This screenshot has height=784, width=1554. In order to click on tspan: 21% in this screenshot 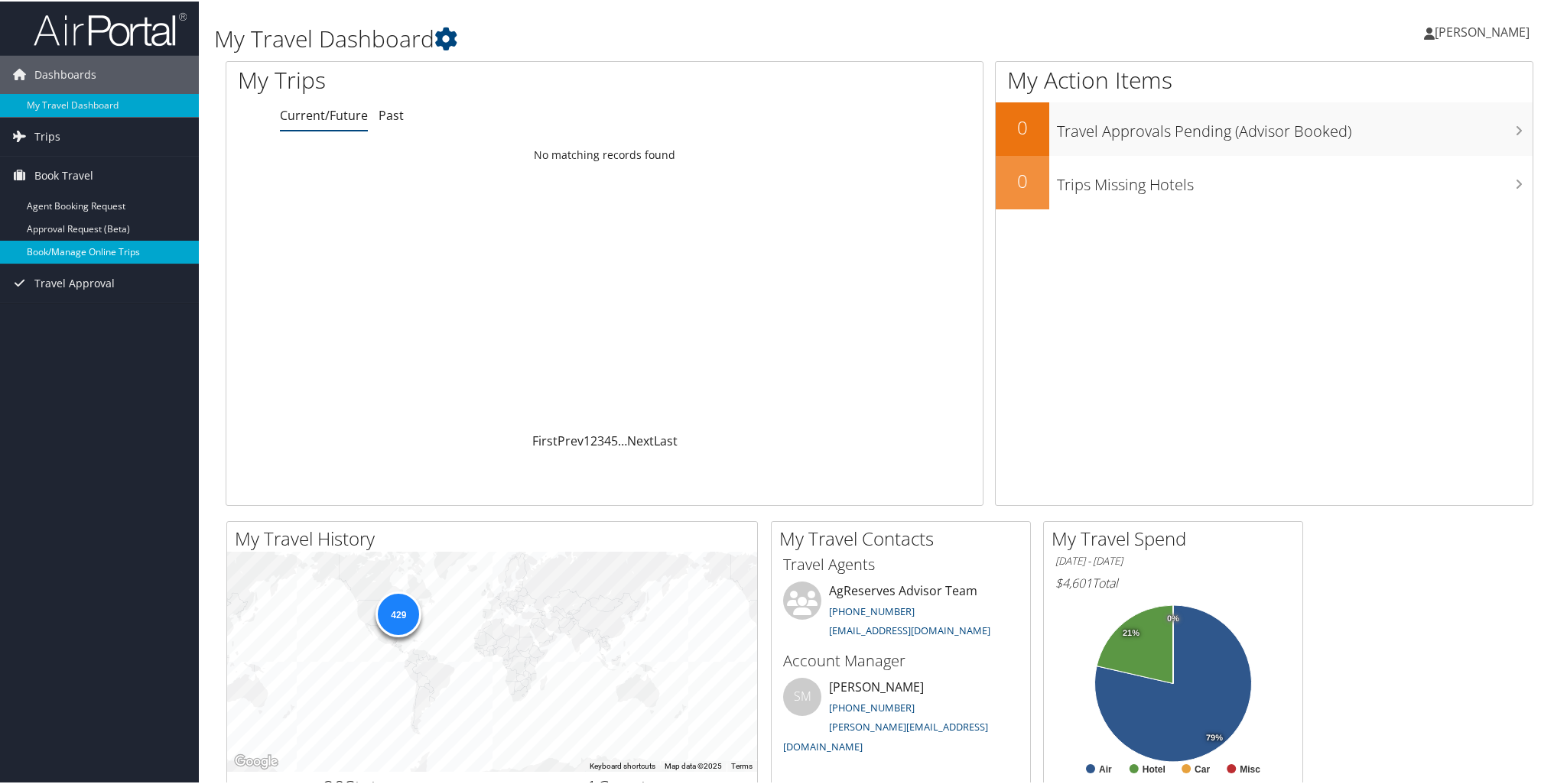, I will do `click(1131, 632)`.